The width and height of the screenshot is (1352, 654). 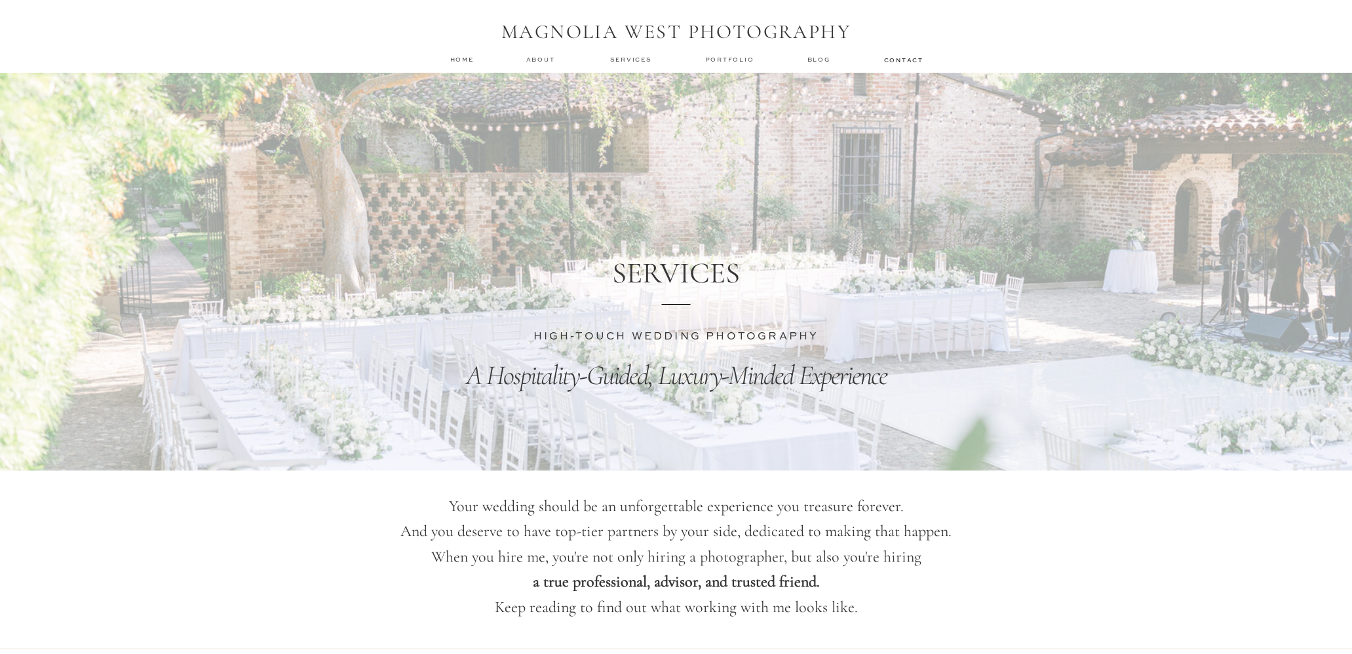 What do you see at coordinates (676, 336) in the screenshot?
I see `h3: HIGH-TOUCH WEDDING PHOTOGRAPHY` at bounding box center [676, 336].